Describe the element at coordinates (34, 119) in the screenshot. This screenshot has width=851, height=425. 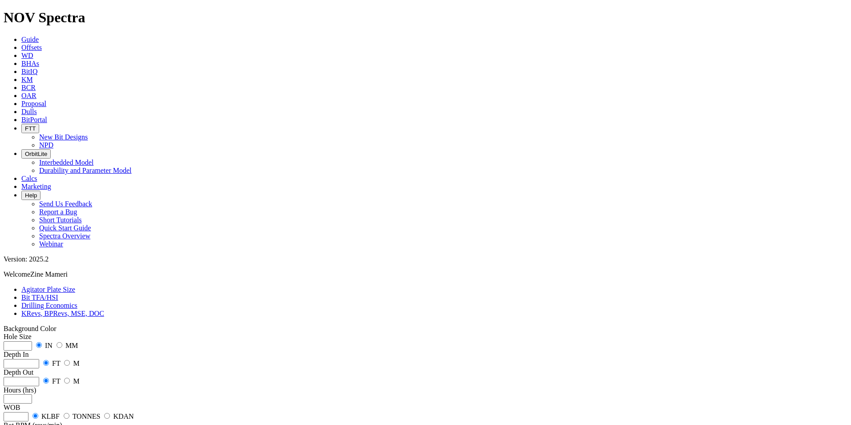
I see `span: BitPortal` at that location.